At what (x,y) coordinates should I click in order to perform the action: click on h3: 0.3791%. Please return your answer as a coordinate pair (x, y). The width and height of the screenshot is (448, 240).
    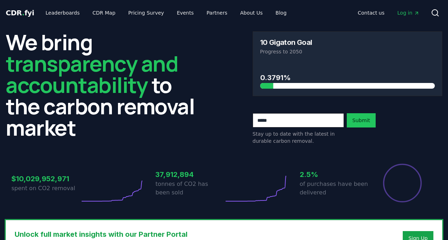
    Looking at the image, I should click on (348, 78).